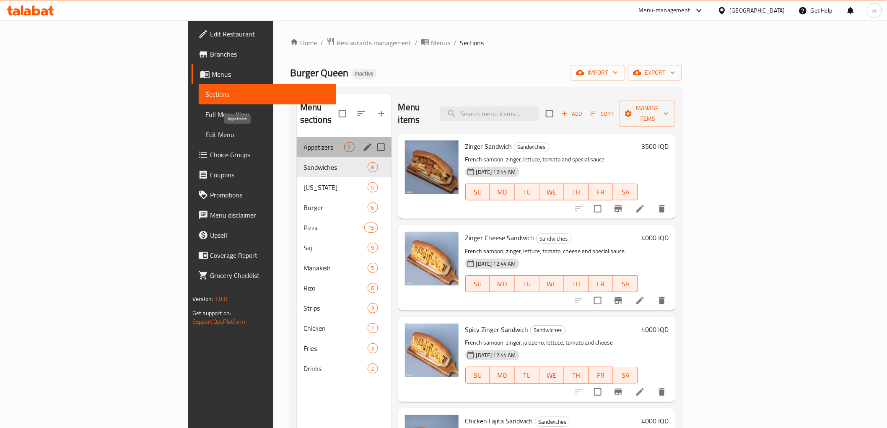  I want to click on span: Manakish, so click(335, 268).